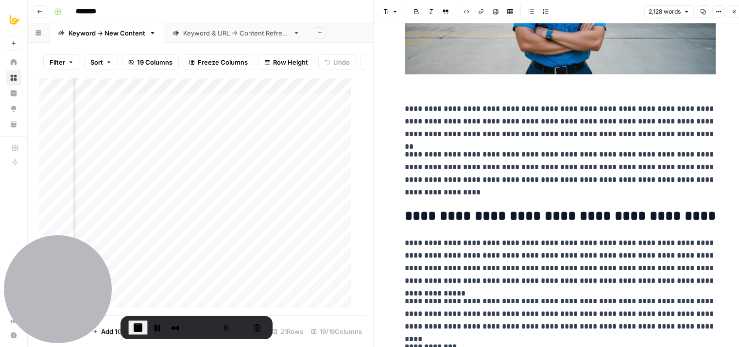 The image size is (739, 347). What do you see at coordinates (107, 33) in the screenshot?
I see `div: Keyword -> New Content` at bounding box center [107, 33].